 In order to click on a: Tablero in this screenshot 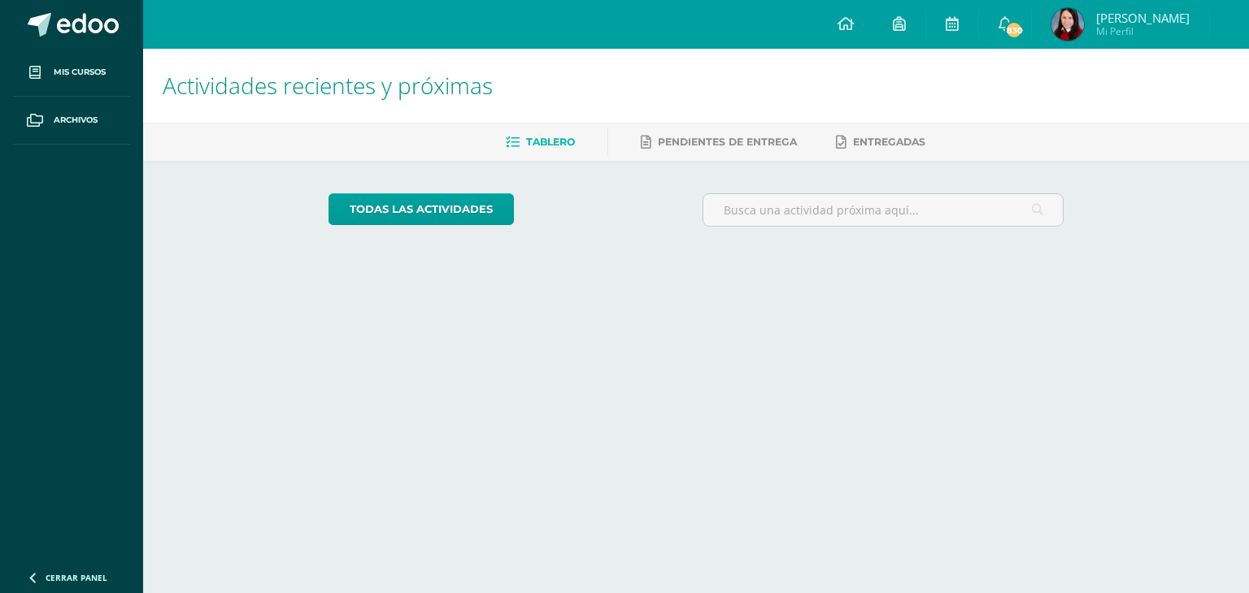, I will do `click(540, 142)`.